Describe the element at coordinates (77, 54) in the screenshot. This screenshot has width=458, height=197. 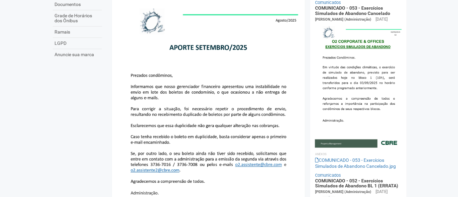
I see `a: Anuncie sua marca` at that location.